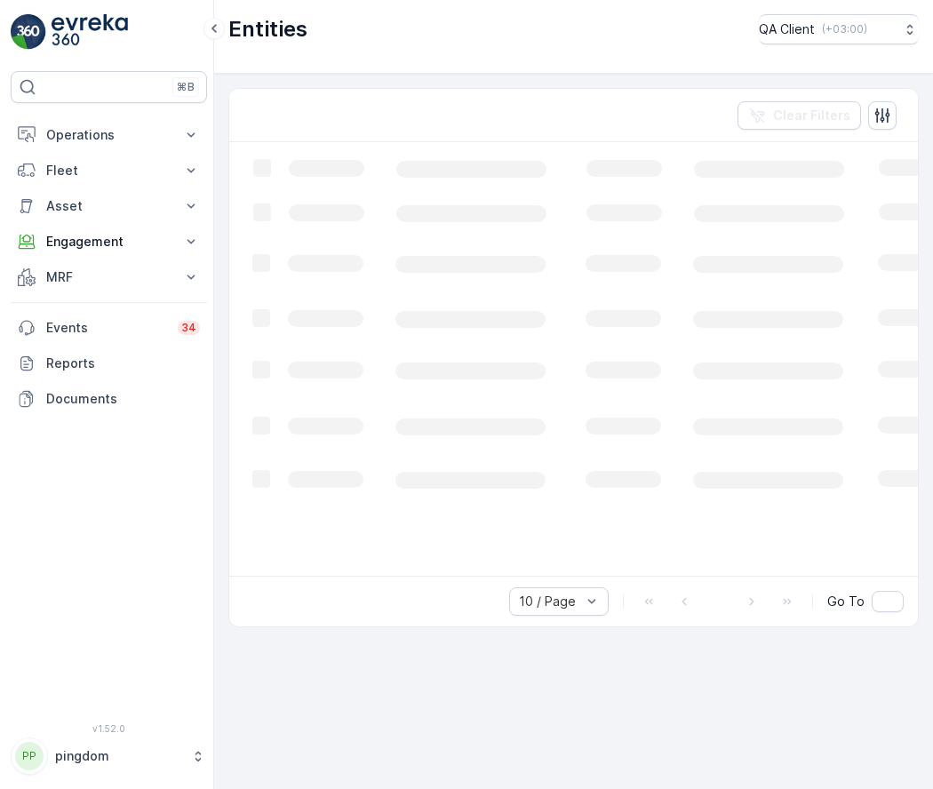  Describe the element at coordinates (108, 399) in the screenshot. I see `a: Documents` at that location.